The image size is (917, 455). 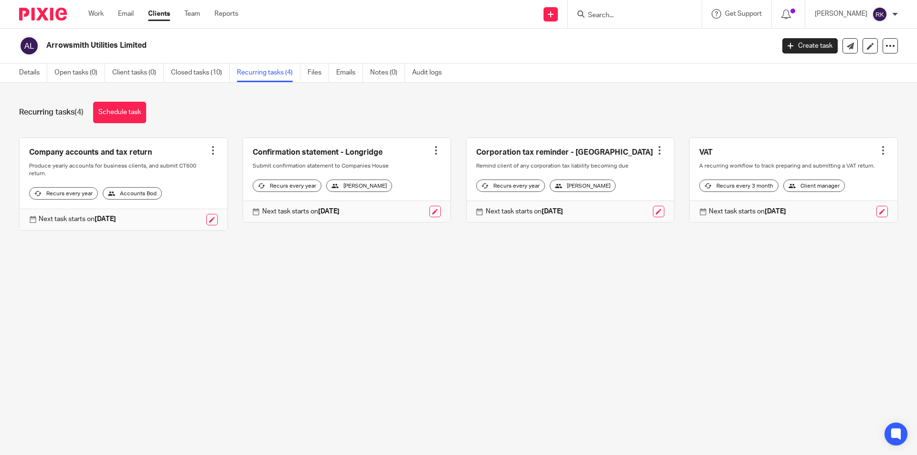 I want to click on span: Get Support, so click(x=743, y=14).